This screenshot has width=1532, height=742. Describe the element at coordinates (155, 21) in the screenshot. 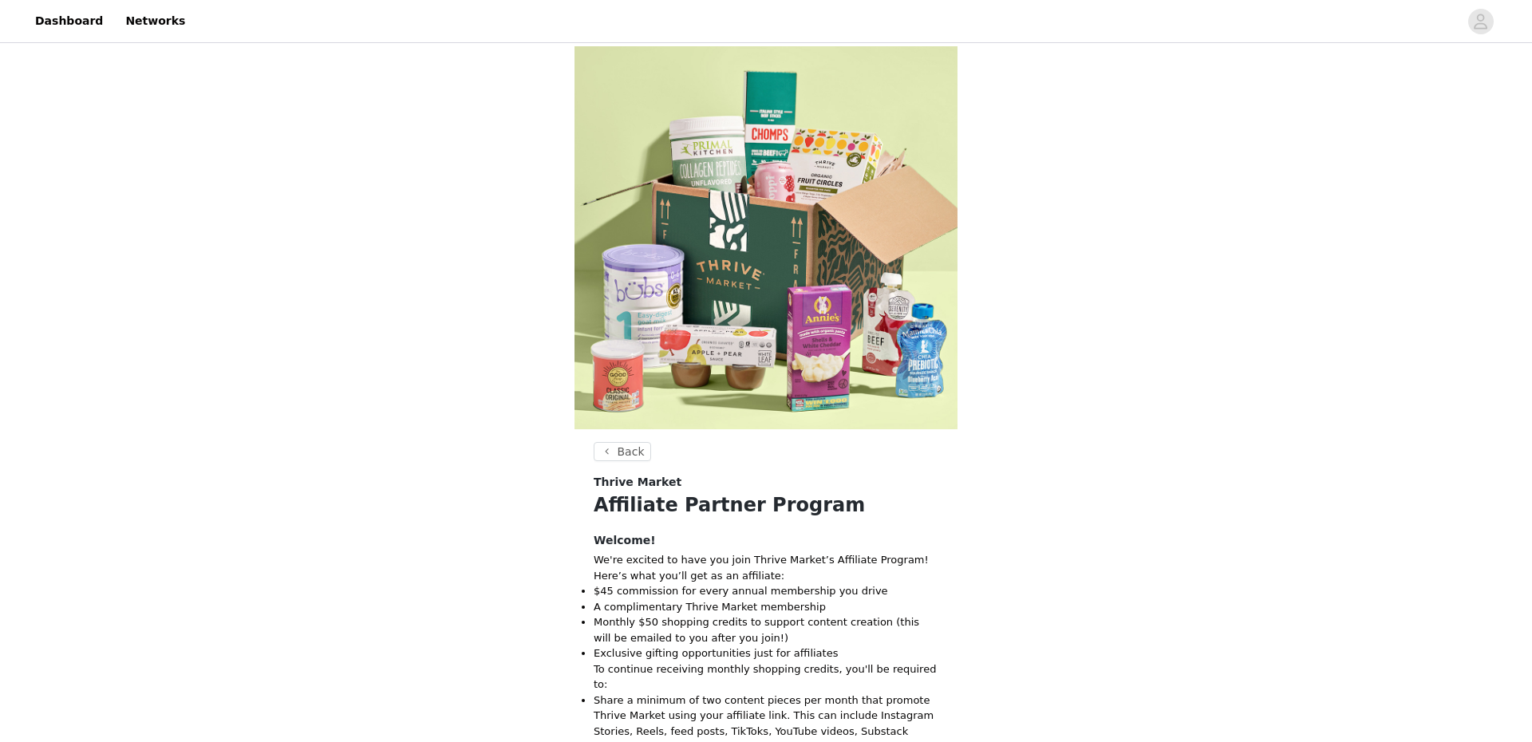

I see `a: Networks` at that location.